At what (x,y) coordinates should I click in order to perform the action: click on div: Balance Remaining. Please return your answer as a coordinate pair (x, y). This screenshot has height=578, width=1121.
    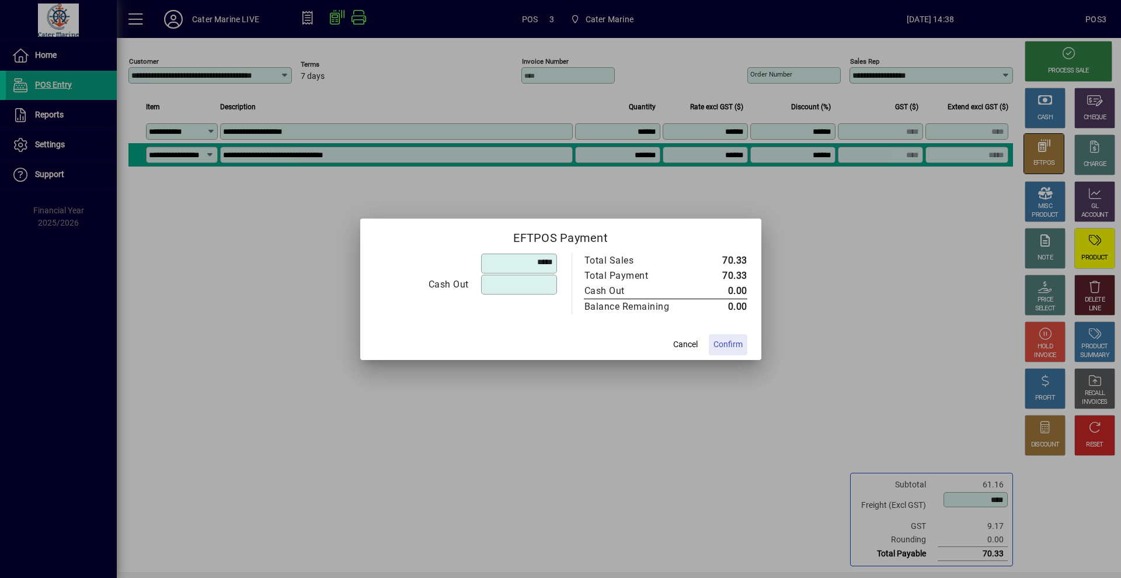
    Looking at the image, I should click on (634, 307).